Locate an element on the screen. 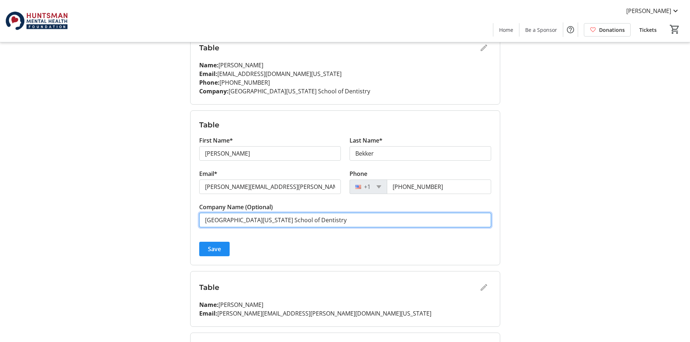 The width and height of the screenshot is (690, 342). span: Donations is located at coordinates (612, 30).